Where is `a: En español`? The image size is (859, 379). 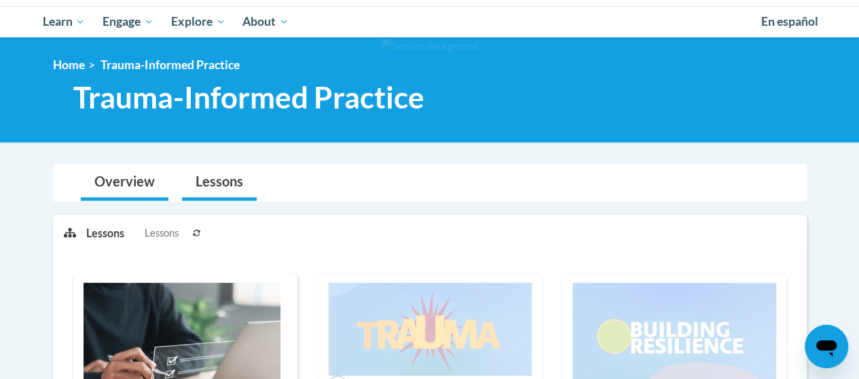 a: En español is located at coordinates (789, 22).